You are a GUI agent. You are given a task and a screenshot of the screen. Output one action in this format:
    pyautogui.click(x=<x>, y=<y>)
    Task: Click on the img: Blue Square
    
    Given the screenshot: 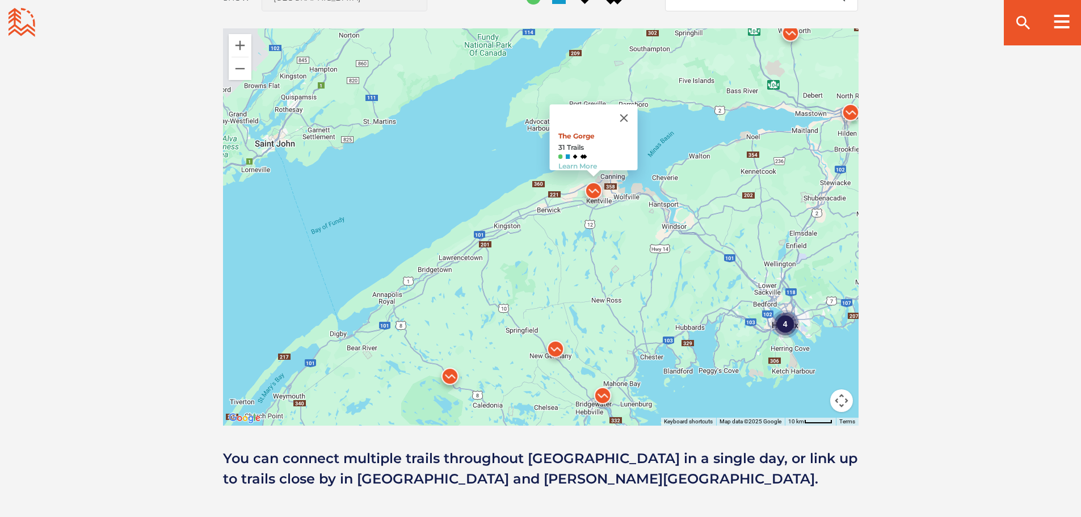 What is the action you would take?
    pyautogui.click(x=567, y=157)
    